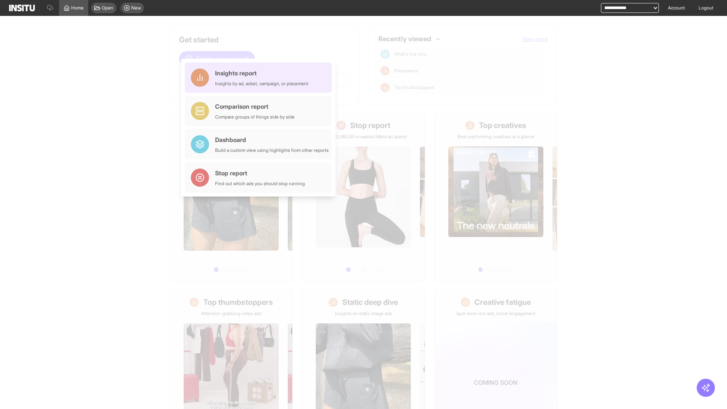 The height and width of the screenshot is (409, 727). I want to click on img: Logo, so click(22, 8).